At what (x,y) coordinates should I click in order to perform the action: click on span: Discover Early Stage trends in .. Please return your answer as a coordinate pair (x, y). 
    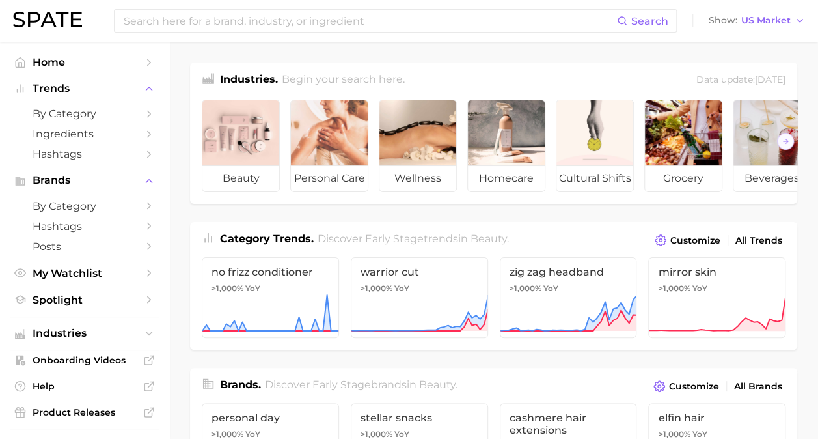
    Looking at the image, I should click on (413, 238).